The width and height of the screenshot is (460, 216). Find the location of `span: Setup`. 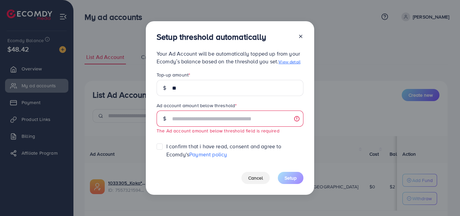

span: Setup is located at coordinates (291, 178).